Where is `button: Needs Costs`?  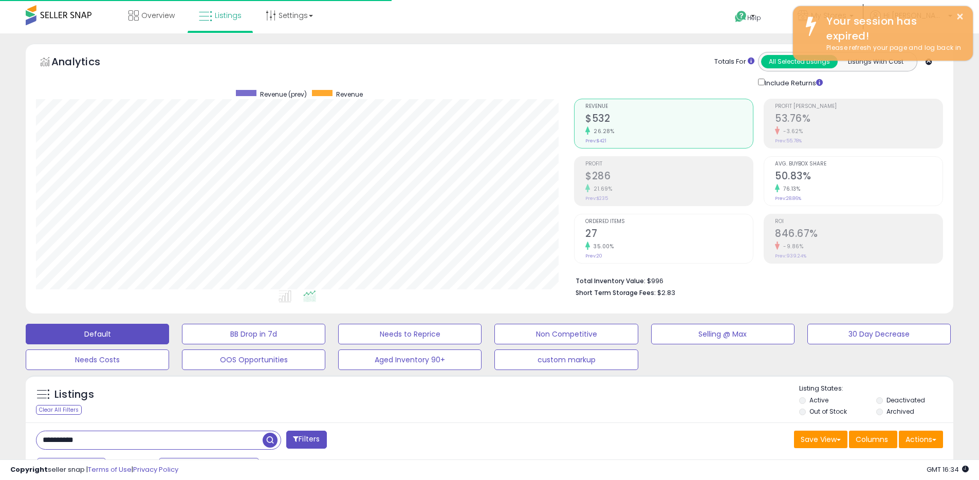
button: Needs Costs is located at coordinates (97, 360).